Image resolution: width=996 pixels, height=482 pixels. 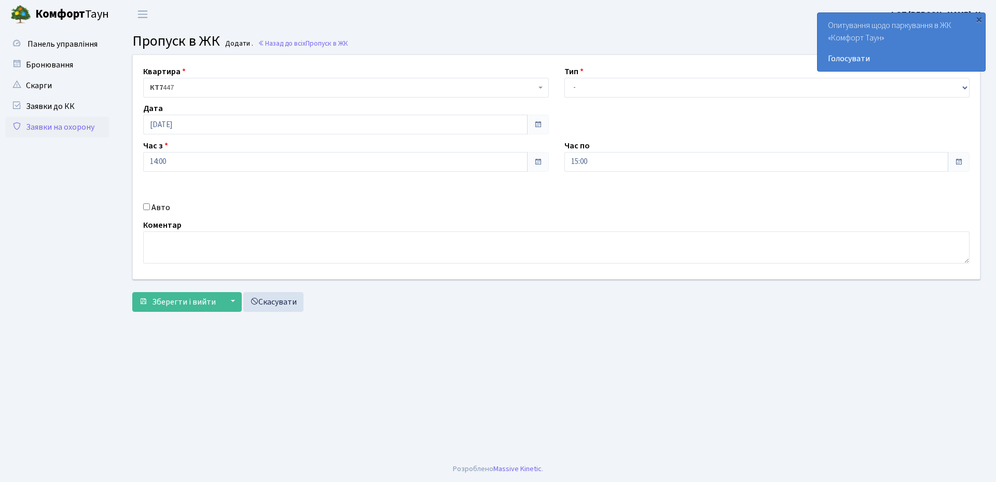 What do you see at coordinates (498, 469) in the screenshot?
I see `div: Розроблено .` at bounding box center [498, 469].